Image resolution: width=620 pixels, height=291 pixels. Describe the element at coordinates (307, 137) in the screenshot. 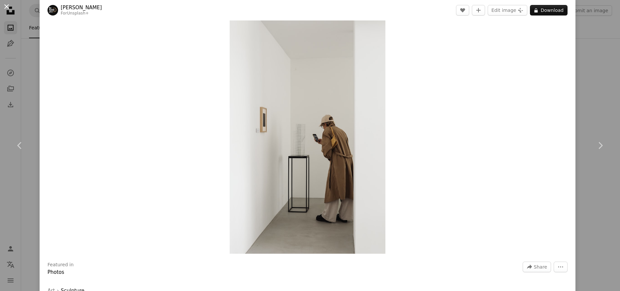

I see `button: Zoom in on this image` at that location.